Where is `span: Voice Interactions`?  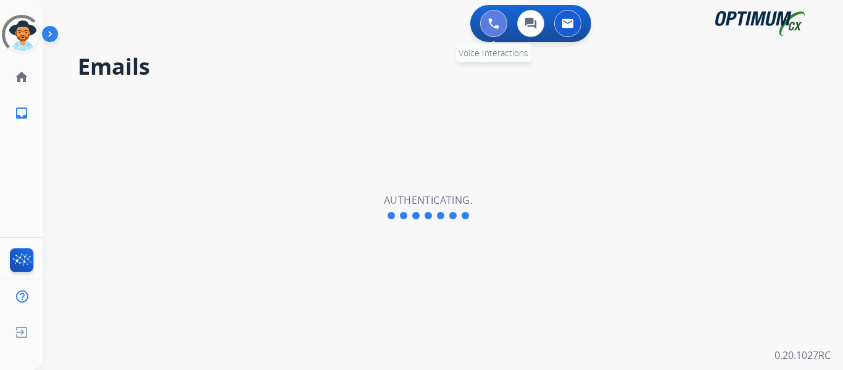 span: Voice Interactions is located at coordinates (493, 52).